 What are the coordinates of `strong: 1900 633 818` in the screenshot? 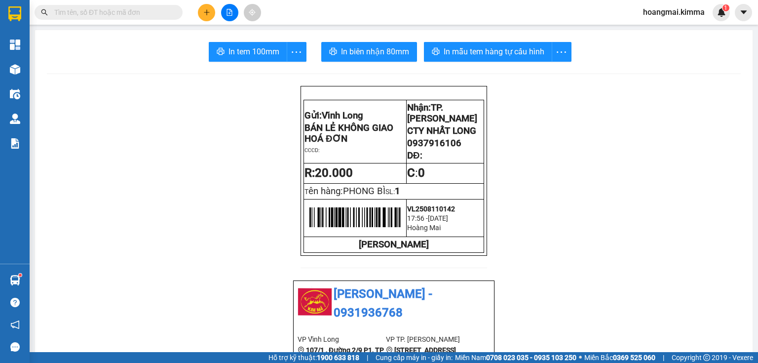 It's located at (338, 357).